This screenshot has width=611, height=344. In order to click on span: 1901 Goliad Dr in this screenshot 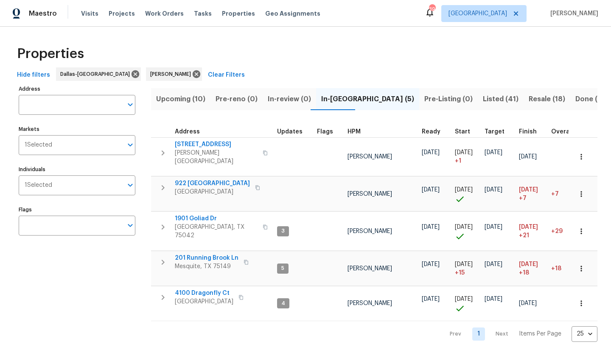, I will do `click(216, 219)`.